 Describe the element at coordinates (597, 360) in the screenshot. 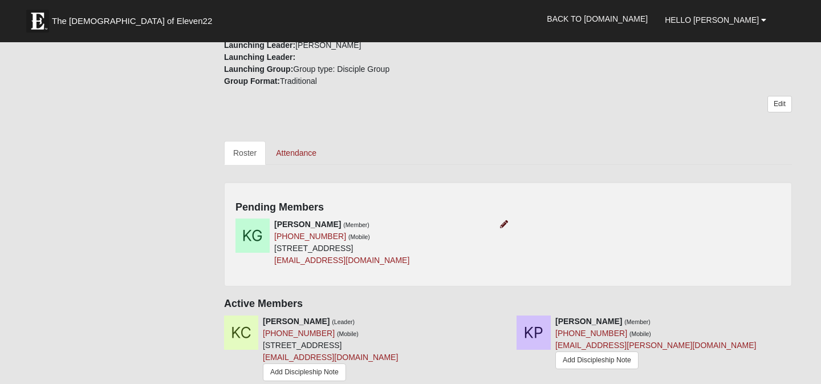

I see `a: Add Discipleship Note` at that location.